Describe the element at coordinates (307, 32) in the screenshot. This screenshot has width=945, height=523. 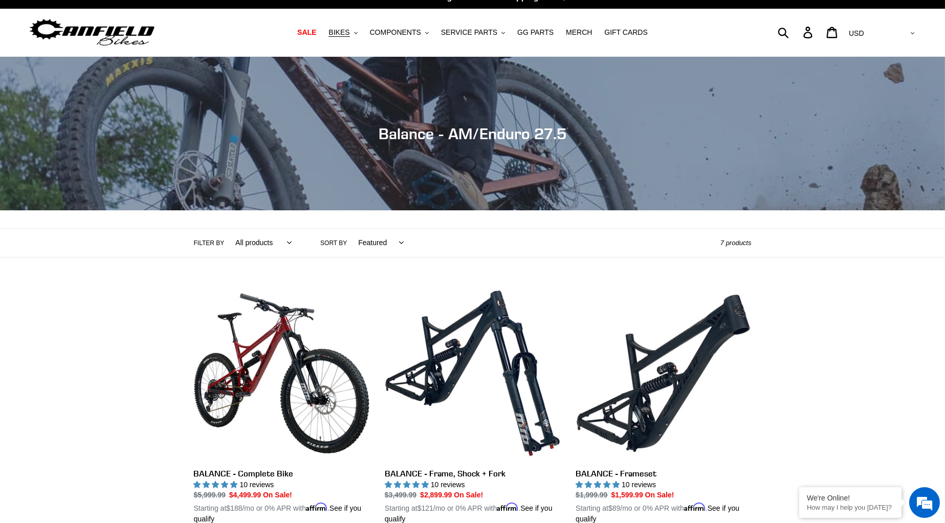
I see `span: SALE` at that location.